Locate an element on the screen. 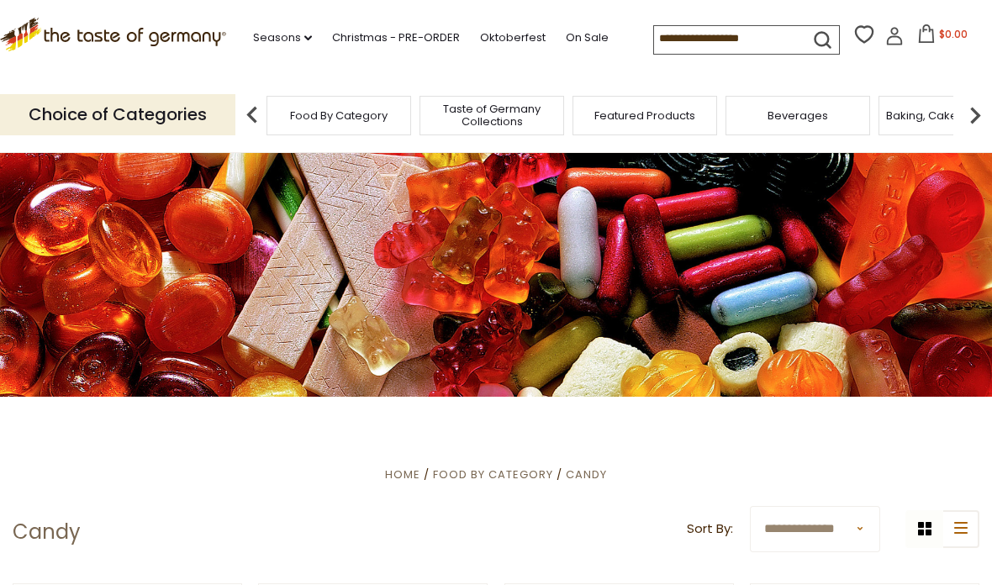 The width and height of the screenshot is (992, 585). span: $0.00 is located at coordinates (953, 34).